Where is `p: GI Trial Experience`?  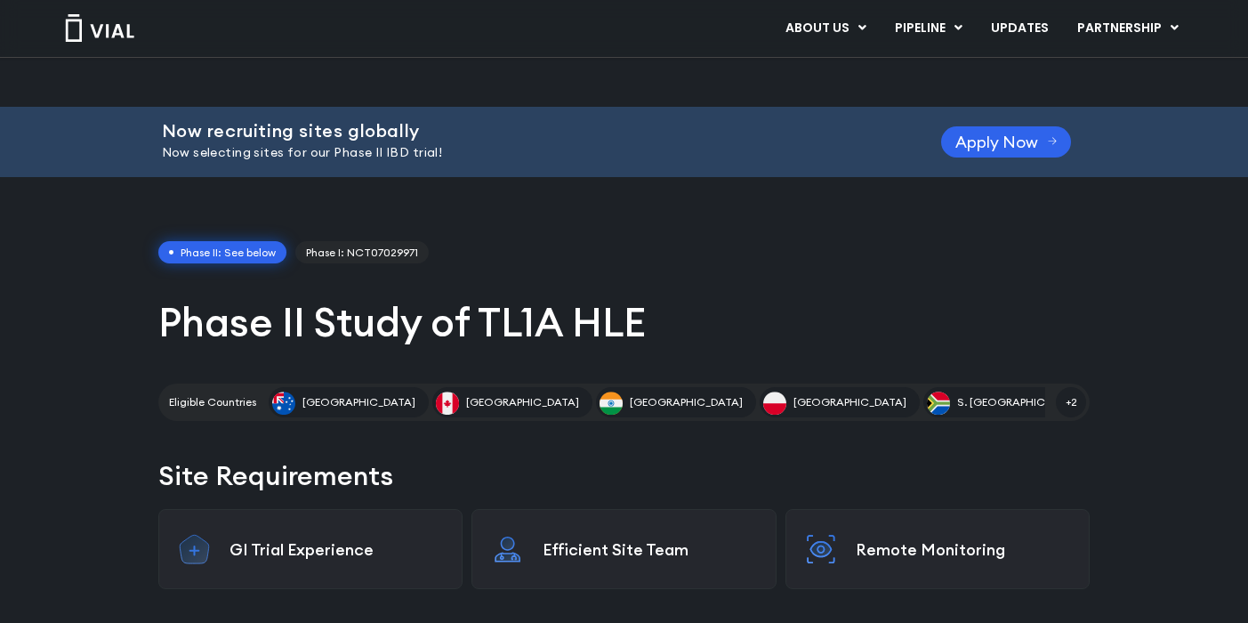
p: GI Trial Experience is located at coordinates (337, 549).